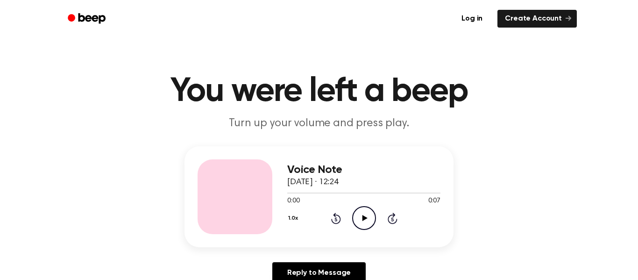  What do you see at coordinates (294, 218) in the screenshot?
I see `button: 1.0x` at bounding box center [294, 218].